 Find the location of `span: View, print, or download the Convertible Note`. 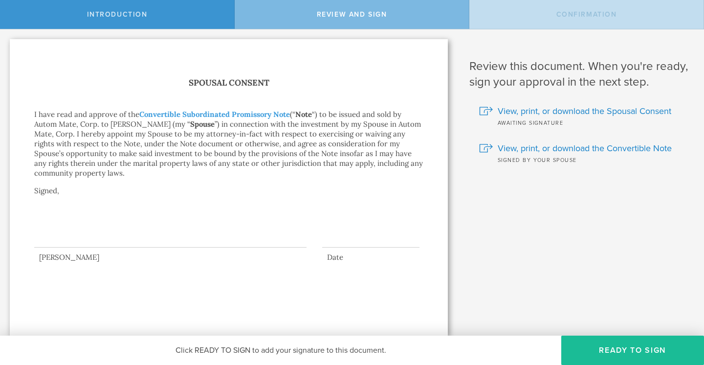

span: View, print, or download the Convertible Note is located at coordinates (585, 148).